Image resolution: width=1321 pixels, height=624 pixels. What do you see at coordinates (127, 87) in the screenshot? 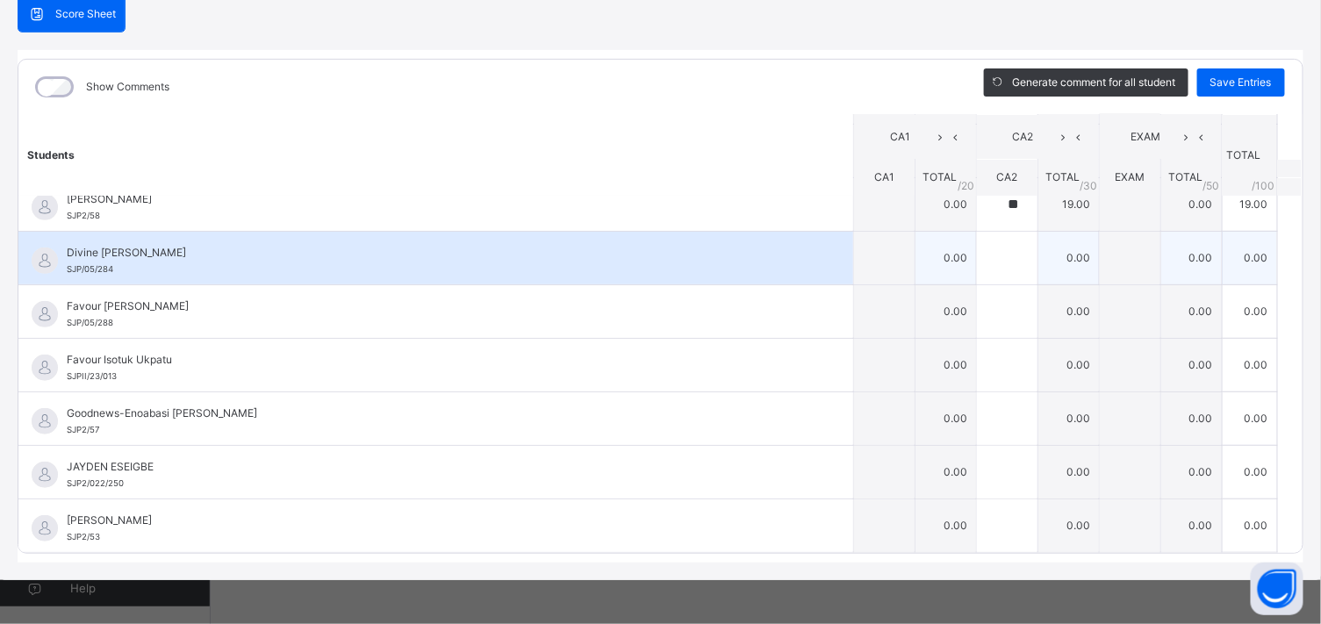
I see `label: Show Comments` at bounding box center [127, 87].